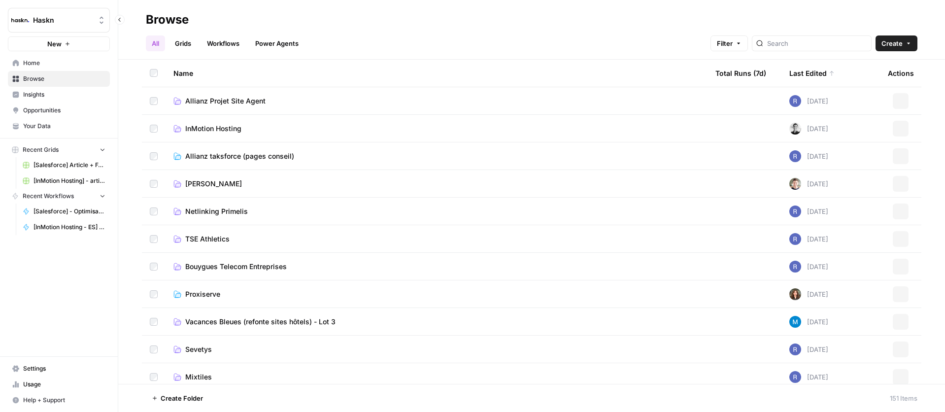  I want to click on button: Create, so click(896, 43).